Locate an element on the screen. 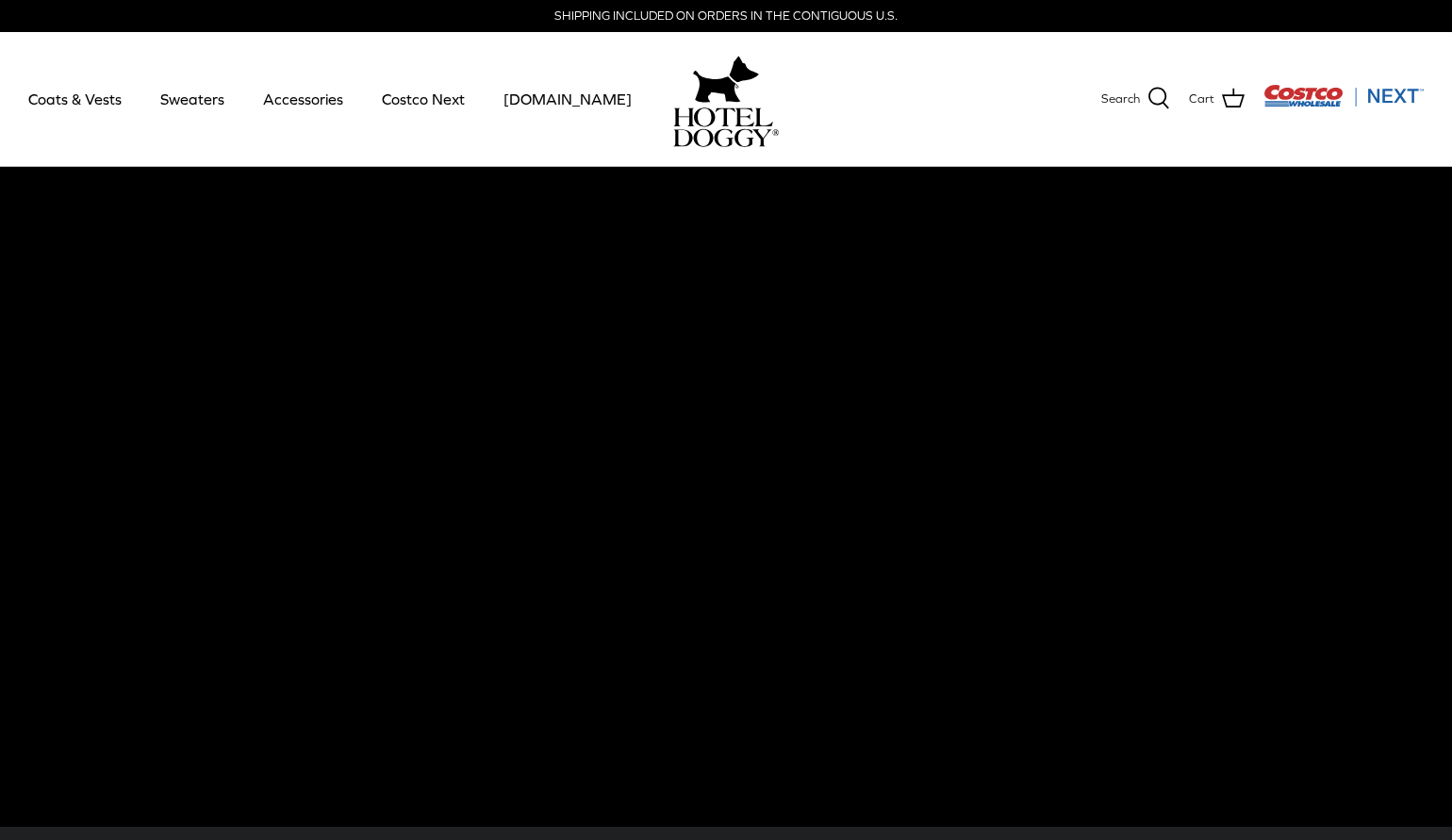  span: Cart is located at coordinates (1202, 99).